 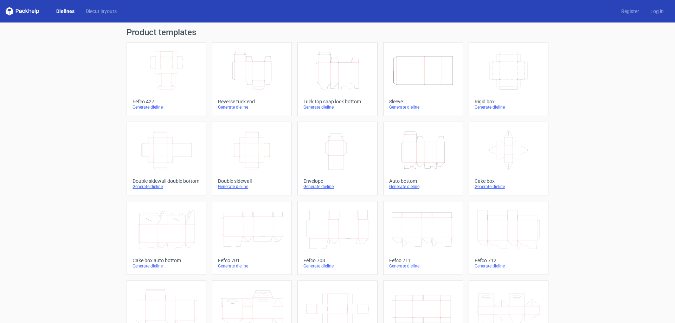 What do you see at coordinates (252, 102) in the screenshot?
I see `div: Reverse tuck end` at bounding box center [252, 102].